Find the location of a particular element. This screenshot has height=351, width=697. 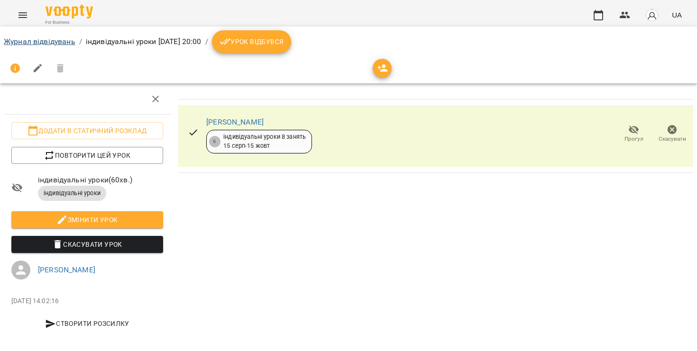

nav: breadcrumb is located at coordinates (348, 42).